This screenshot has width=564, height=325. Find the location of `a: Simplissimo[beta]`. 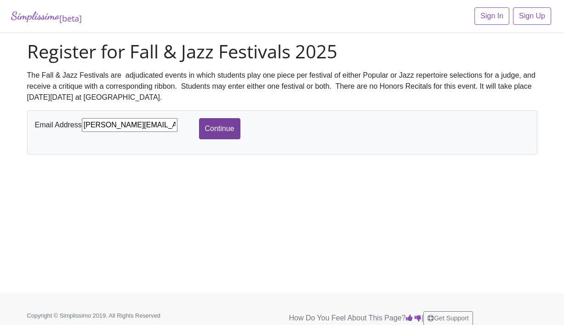

a: Simplissimo[beta] is located at coordinates (46, 16).